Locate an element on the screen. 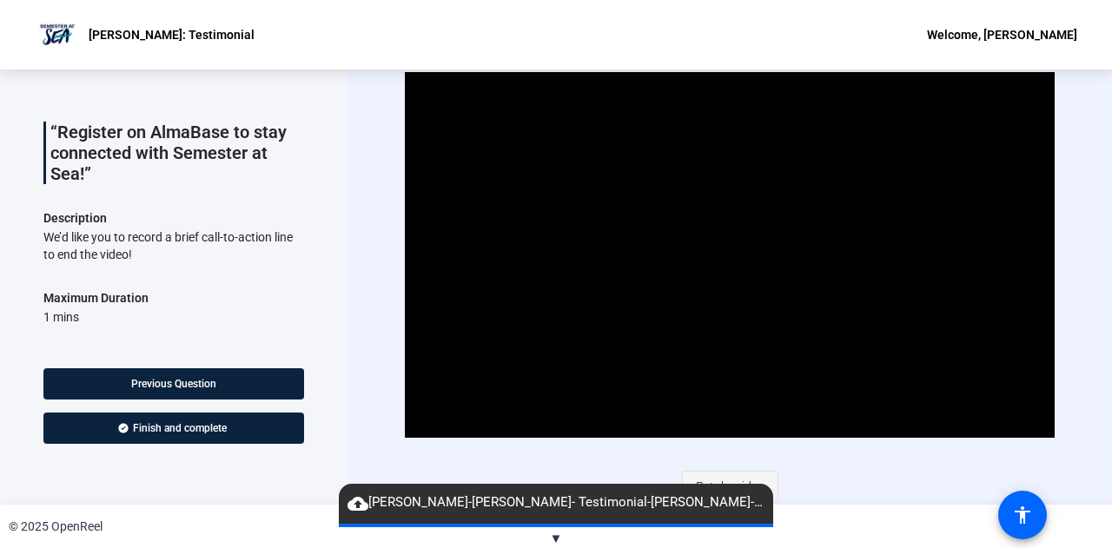  button: Retake video is located at coordinates (730, 487).